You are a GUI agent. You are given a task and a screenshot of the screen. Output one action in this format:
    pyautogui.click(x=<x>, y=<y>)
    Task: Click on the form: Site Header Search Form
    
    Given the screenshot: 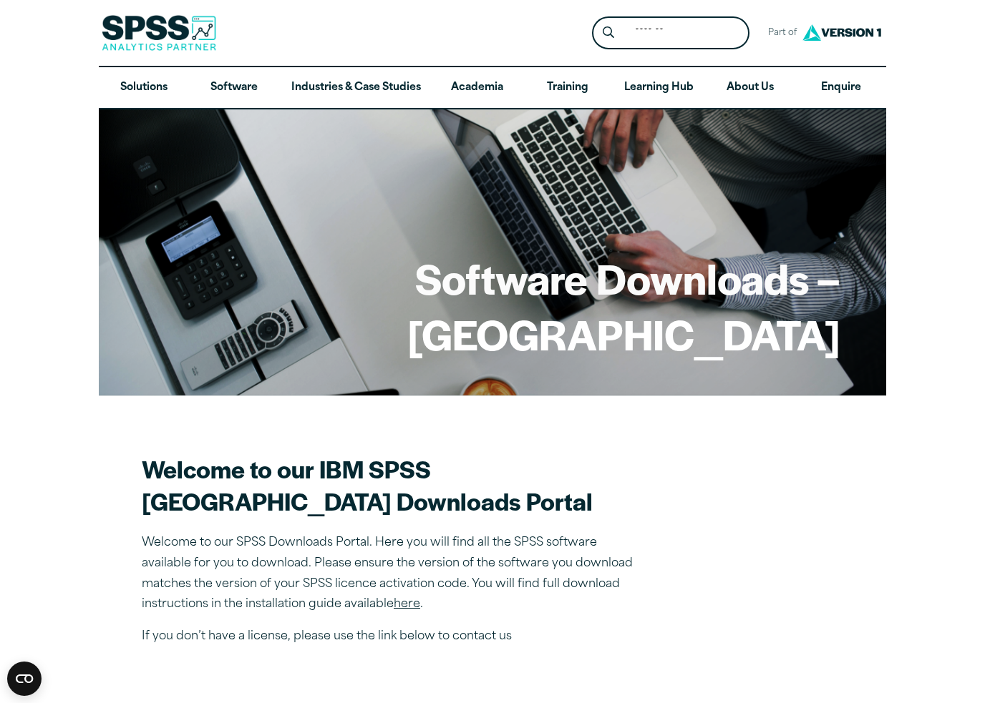 What is the action you would take?
    pyautogui.click(x=670, y=33)
    